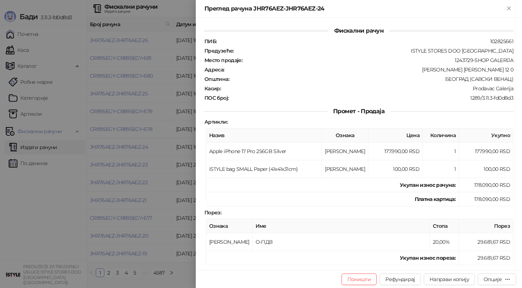 Image resolution: width=522 pixels, height=288 pixels. Describe the element at coordinates (217, 79) in the screenshot. I see `strong: Општина :` at that location.